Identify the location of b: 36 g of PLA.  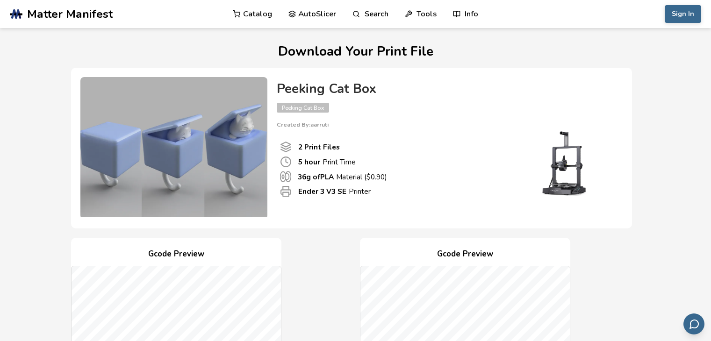
(316, 177).